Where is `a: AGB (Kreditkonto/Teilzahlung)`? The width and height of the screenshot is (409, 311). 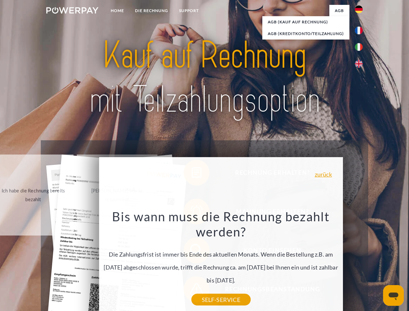 a: AGB (Kreditkonto/Teilzahlung) is located at coordinates (305, 34).